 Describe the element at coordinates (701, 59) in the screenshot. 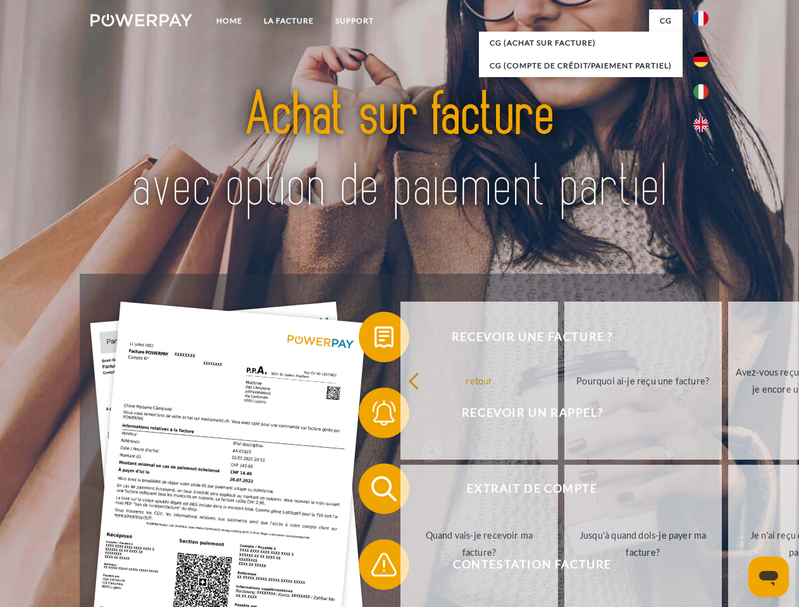

I see `img: de` at that location.